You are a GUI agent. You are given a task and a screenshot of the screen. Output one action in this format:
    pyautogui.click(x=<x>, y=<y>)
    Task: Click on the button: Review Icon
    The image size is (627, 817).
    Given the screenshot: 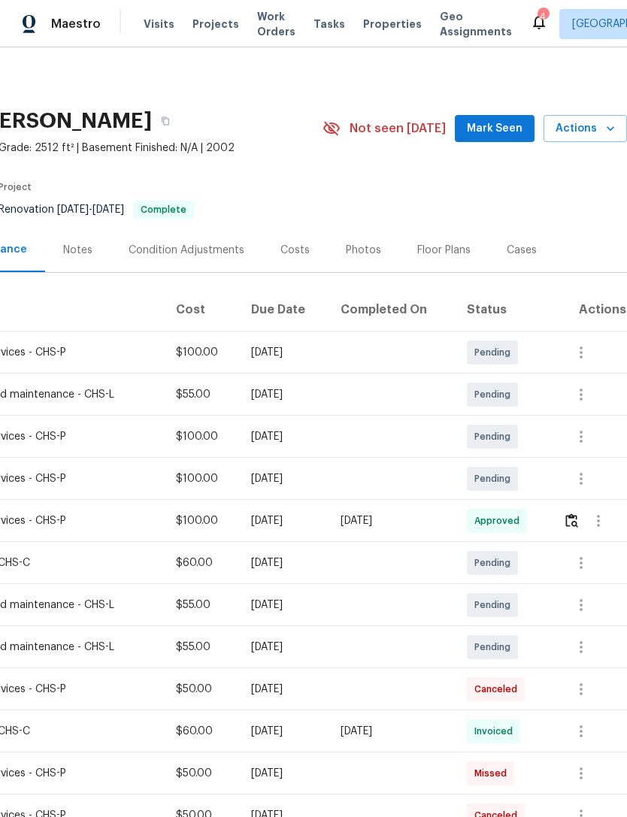 What is the action you would take?
    pyautogui.click(x=571, y=521)
    